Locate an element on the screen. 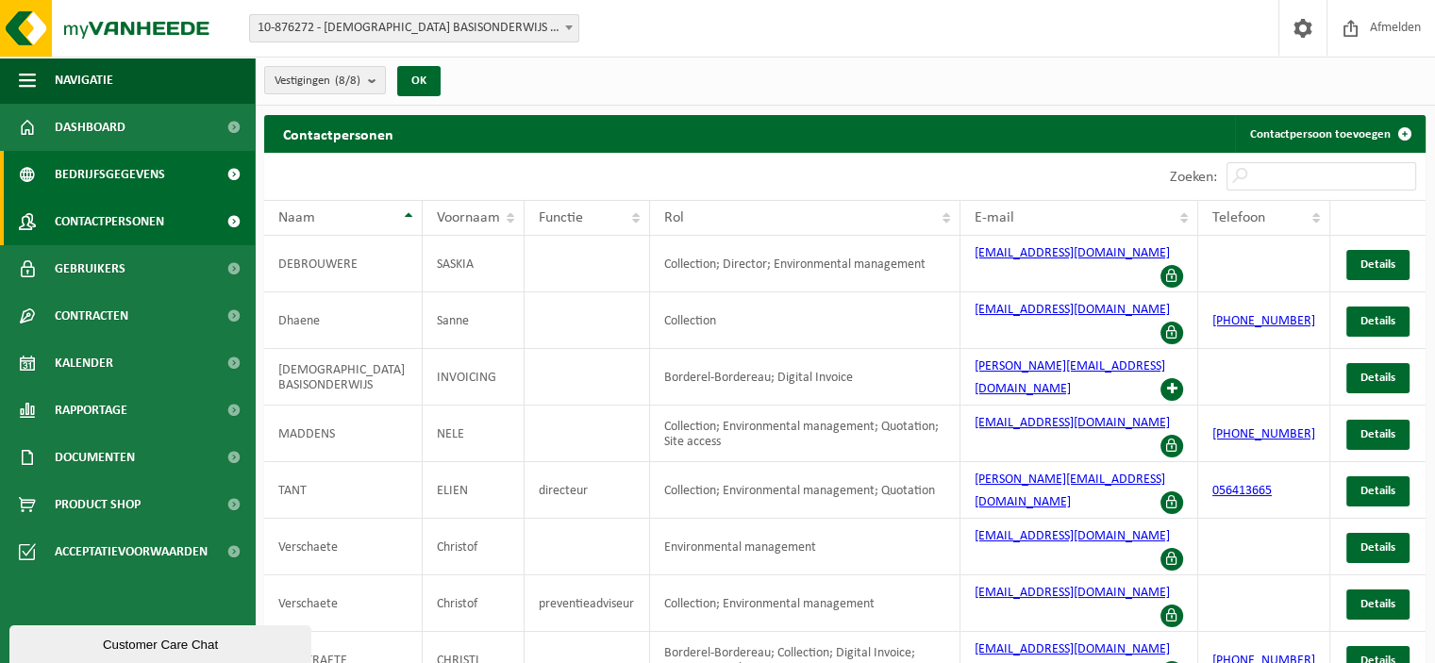 The width and height of the screenshot is (1435, 663). td: ELIEN is located at coordinates (474, 491).